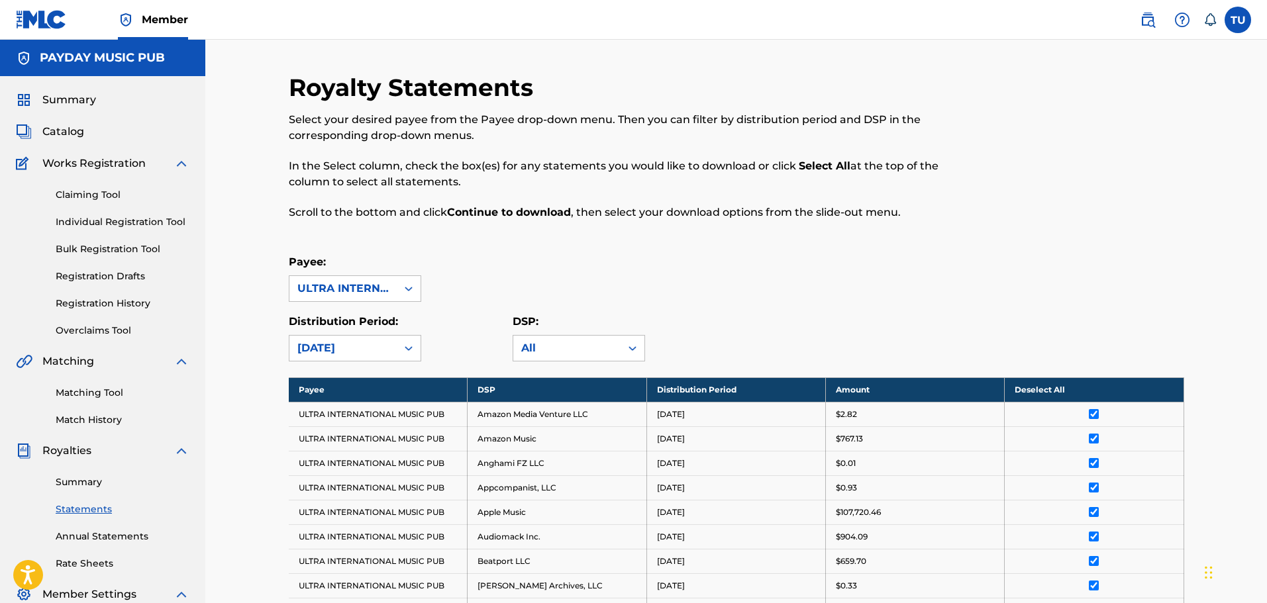  What do you see at coordinates (24, 361) in the screenshot?
I see `img: Matching` at bounding box center [24, 361].